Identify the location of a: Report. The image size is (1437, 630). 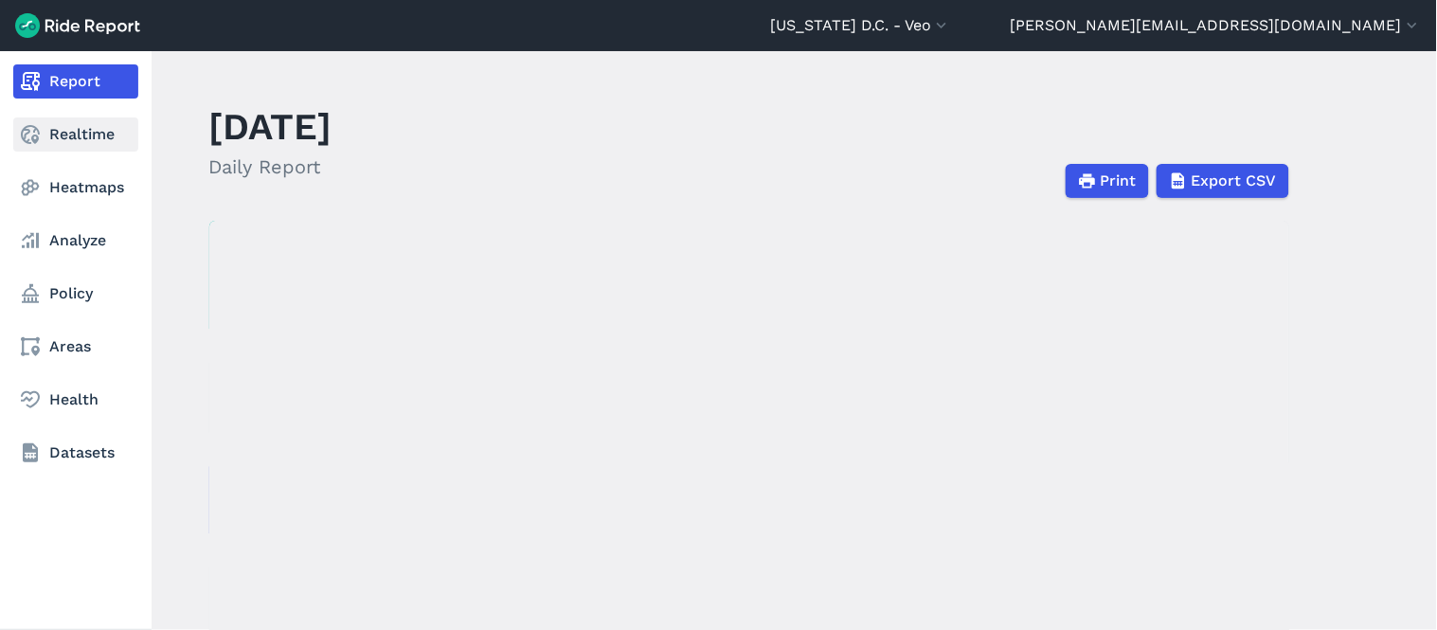
(76, 81).